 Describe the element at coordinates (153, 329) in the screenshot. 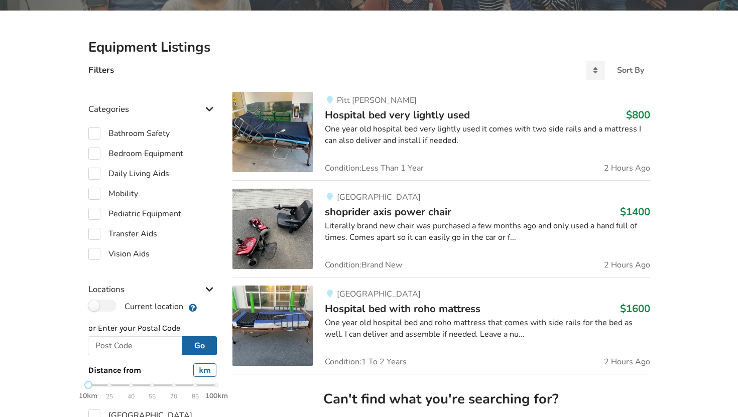

I see `p: or Enter your Postal Code` at that location.